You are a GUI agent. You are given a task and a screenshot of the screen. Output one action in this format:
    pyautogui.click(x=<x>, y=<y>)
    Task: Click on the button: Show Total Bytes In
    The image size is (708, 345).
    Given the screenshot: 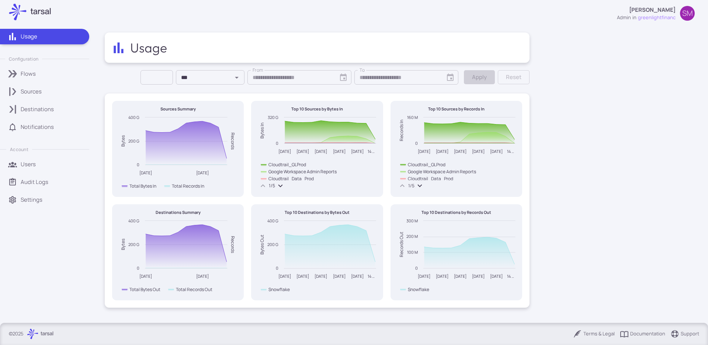 What is the action you would take?
    pyautogui.click(x=139, y=186)
    